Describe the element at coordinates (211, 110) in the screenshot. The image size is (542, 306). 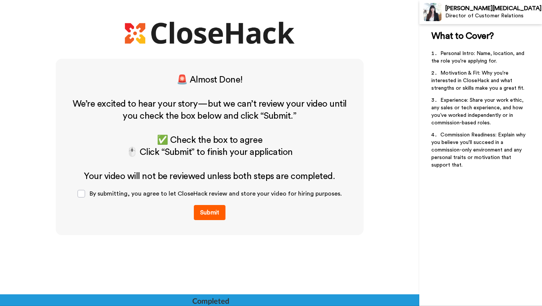
I see `span: We’re excited to hear your story—but we can’t review your video until you check the box below and...` at that location.